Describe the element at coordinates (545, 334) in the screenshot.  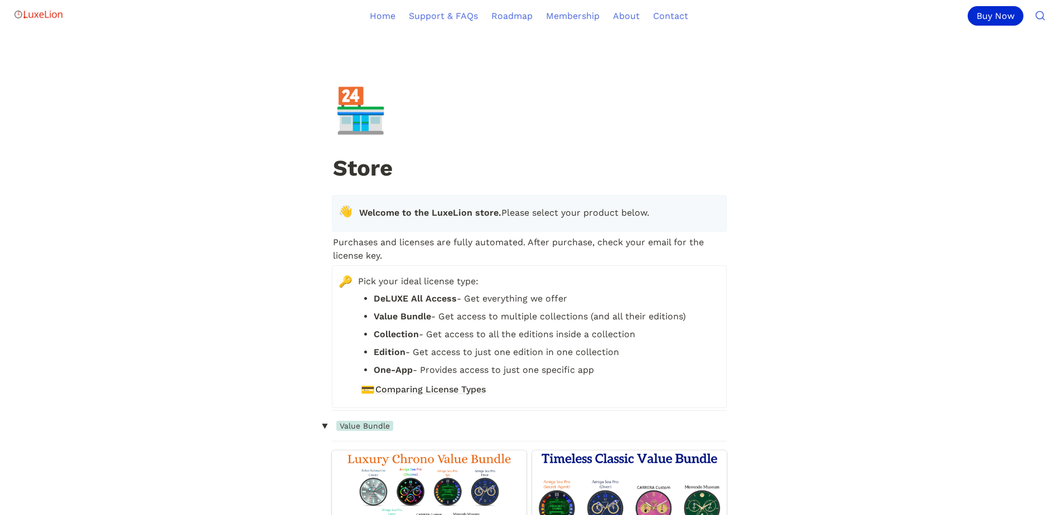
I see `li: - Get access to all the editions inside a collection` at that location.